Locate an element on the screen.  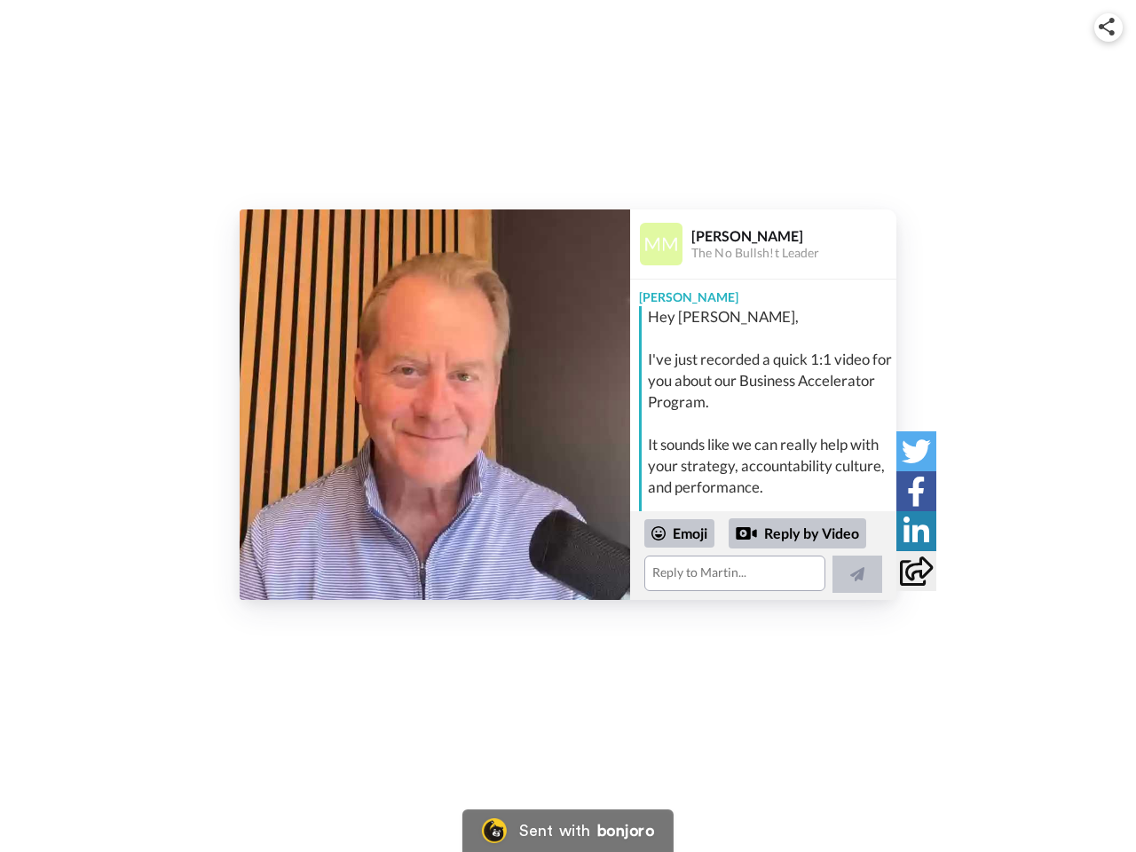
img: ic_share.svg is located at coordinates (1107, 27).